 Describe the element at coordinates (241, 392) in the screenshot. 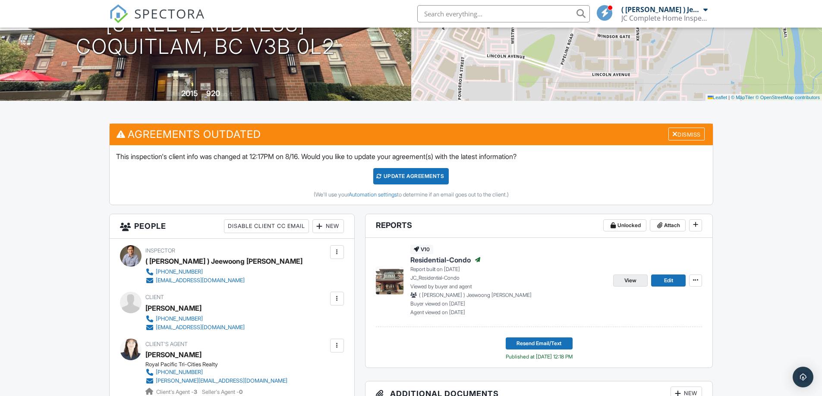

I see `strong: 0` at that location.